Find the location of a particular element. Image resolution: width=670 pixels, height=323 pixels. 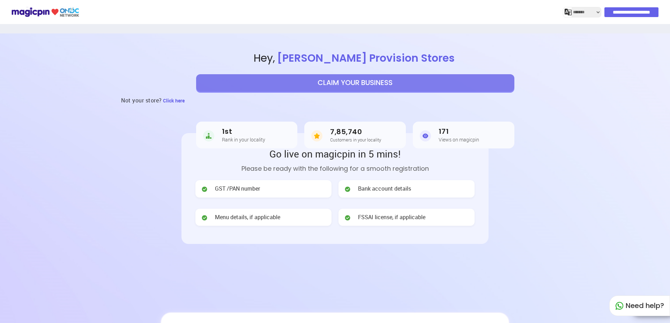

span: Click here is located at coordinates (174, 101).